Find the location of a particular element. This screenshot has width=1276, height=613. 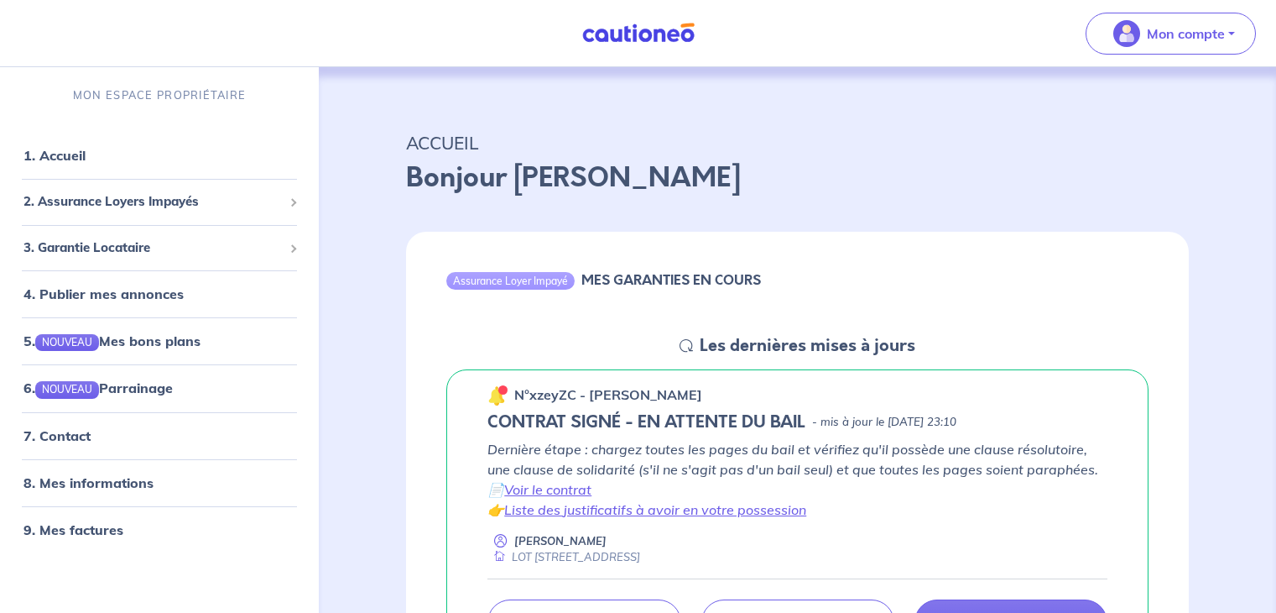

p: MON ESPACE PROPRIÉTAIRE is located at coordinates (159, 95).